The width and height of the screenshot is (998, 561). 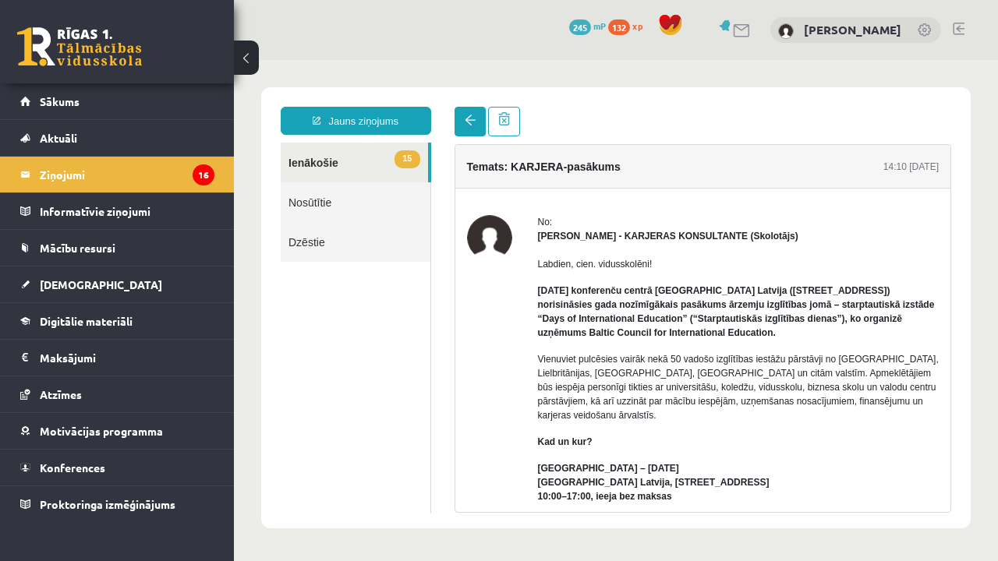 I want to click on span: Konferences, so click(x=73, y=468).